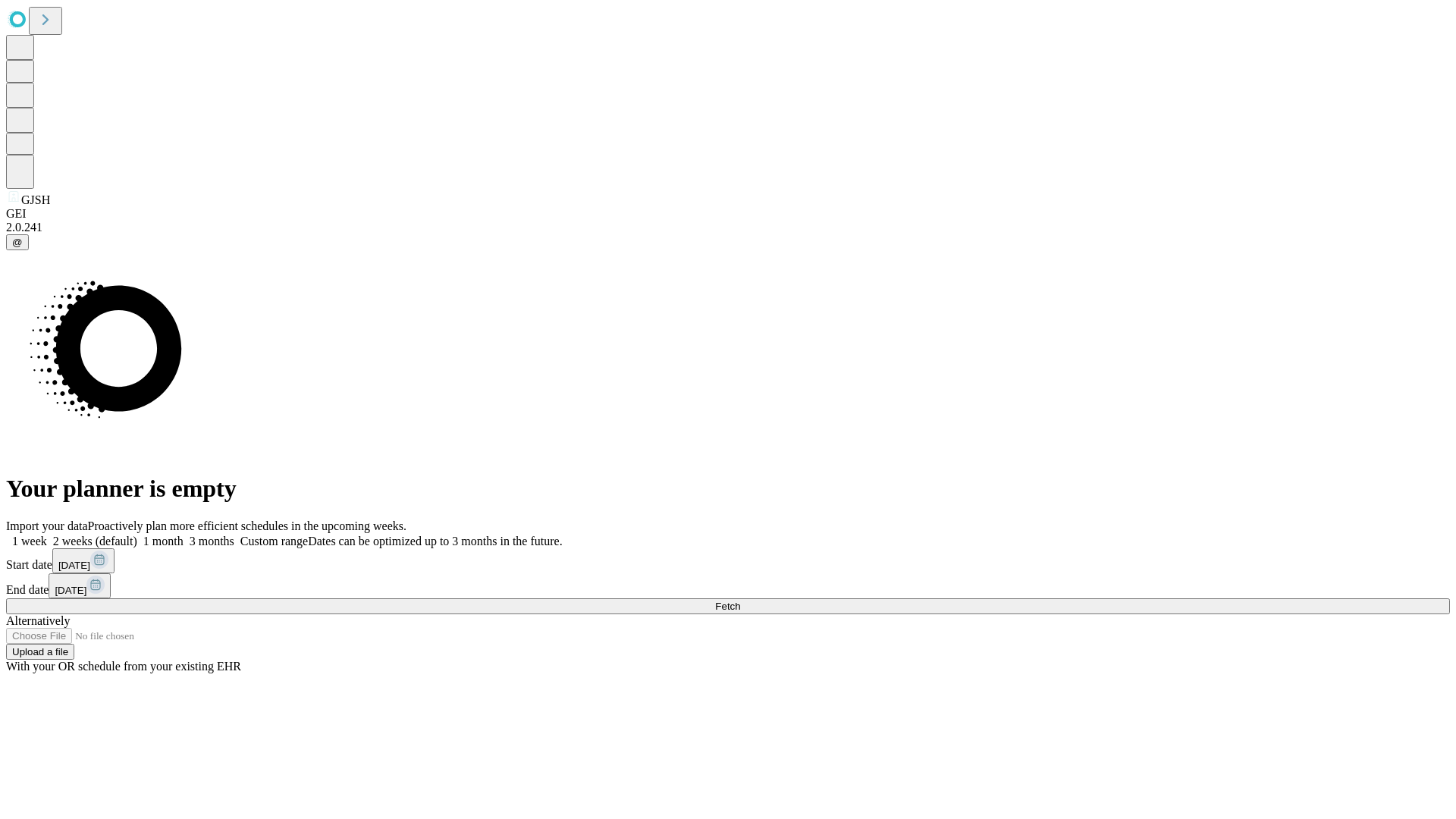  Describe the element at coordinates (29, 540) in the screenshot. I see `span: 1 week` at that location.